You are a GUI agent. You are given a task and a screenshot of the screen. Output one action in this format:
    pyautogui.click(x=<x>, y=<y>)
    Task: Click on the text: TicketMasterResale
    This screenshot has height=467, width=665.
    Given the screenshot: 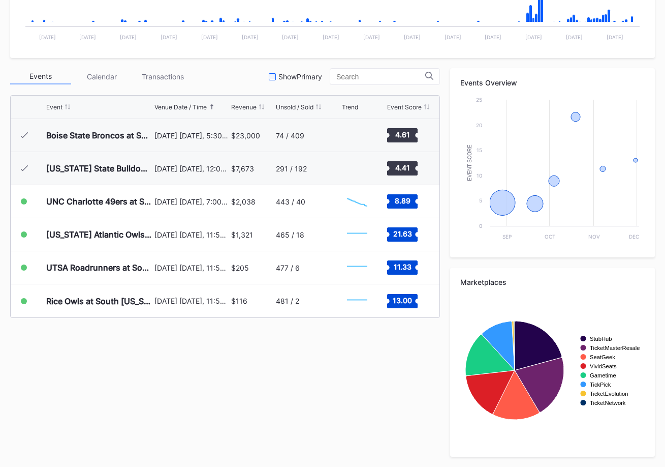 What is the action you would take?
    pyautogui.click(x=615, y=348)
    